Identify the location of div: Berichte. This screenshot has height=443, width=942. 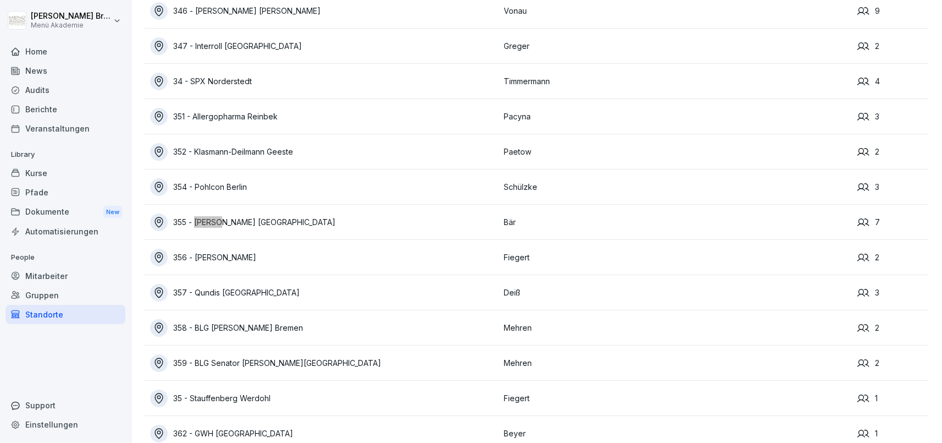
(65, 109).